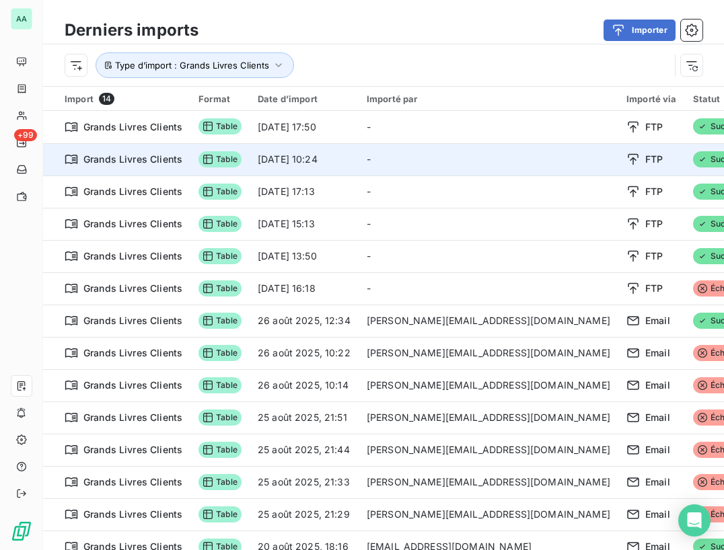  I want to click on div: Importé via, so click(651, 99).